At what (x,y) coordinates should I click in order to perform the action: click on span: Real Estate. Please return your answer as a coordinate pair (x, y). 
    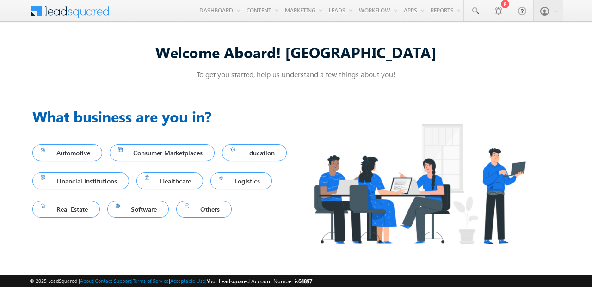
    Looking at the image, I should click on (66, 209).